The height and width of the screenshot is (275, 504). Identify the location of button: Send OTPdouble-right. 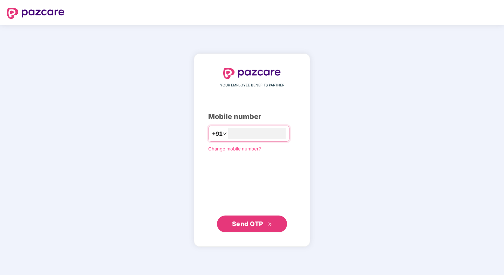
(252, 224).